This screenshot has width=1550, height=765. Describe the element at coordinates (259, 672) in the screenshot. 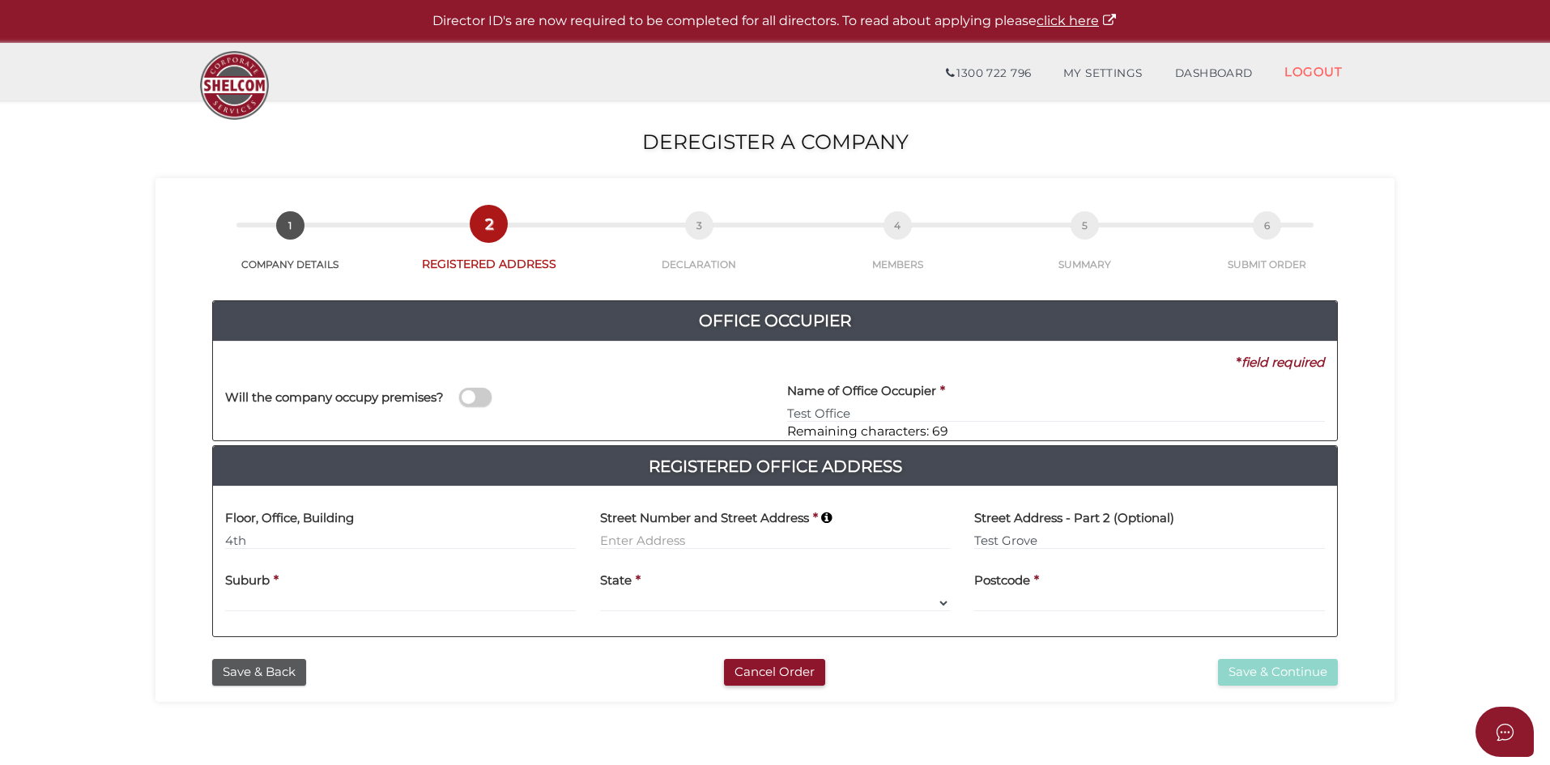

I see `button: Save & Back` at that location.